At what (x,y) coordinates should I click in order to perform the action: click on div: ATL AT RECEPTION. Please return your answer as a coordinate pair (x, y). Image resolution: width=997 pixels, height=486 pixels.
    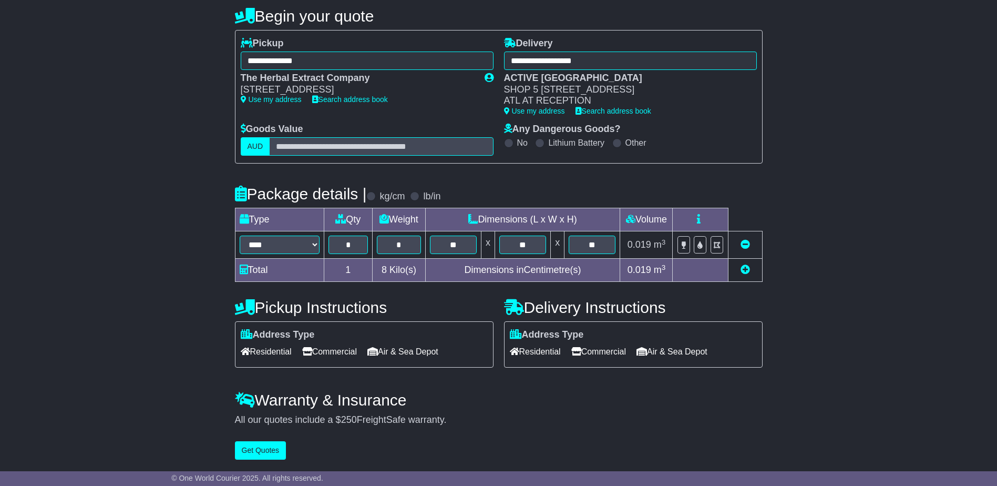
    Looking at the image, I should click on (625, 101).